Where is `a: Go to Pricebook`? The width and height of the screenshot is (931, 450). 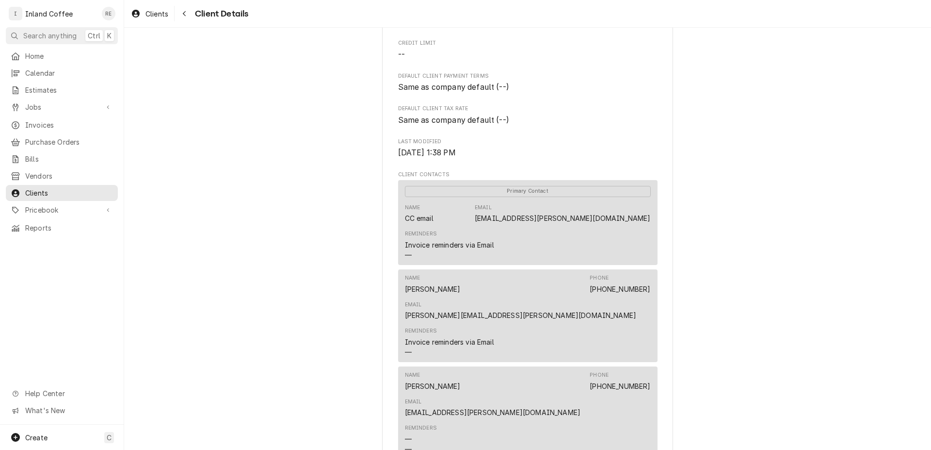
a: Go to Pricebook is located at coordinates (62, 210).